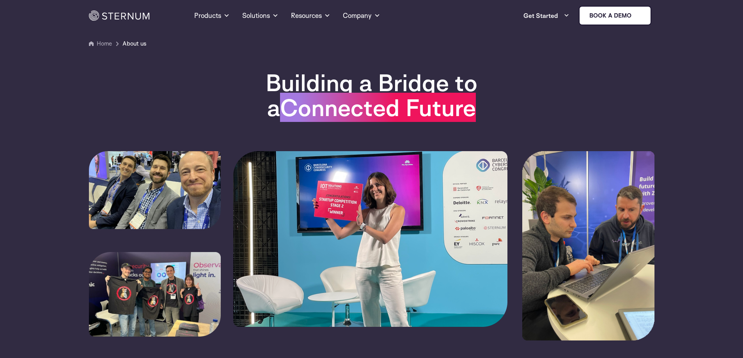 The width and height of the screenshot is (743, 358). Describe the element at coordinates (310, 16) in the screenshot. I see `a: Resources` at that location.